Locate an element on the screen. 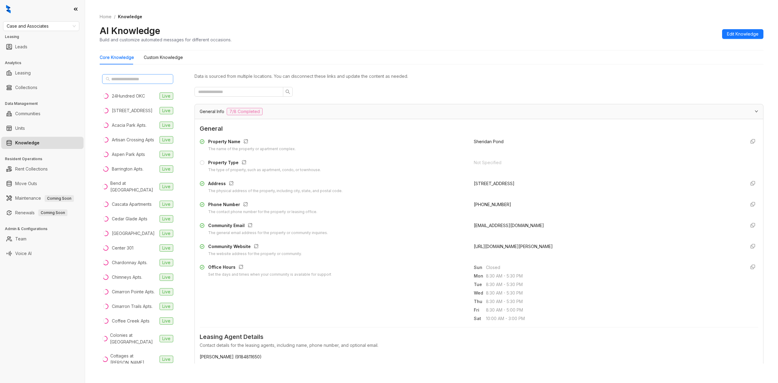 This screenshot has width=778, height=383. div: Center 301 is located at coordinates (122, 248).